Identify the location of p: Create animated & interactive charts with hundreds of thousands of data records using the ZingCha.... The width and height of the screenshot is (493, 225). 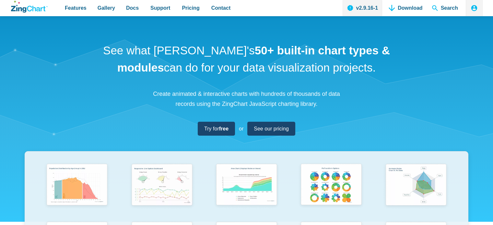
(247, 99).